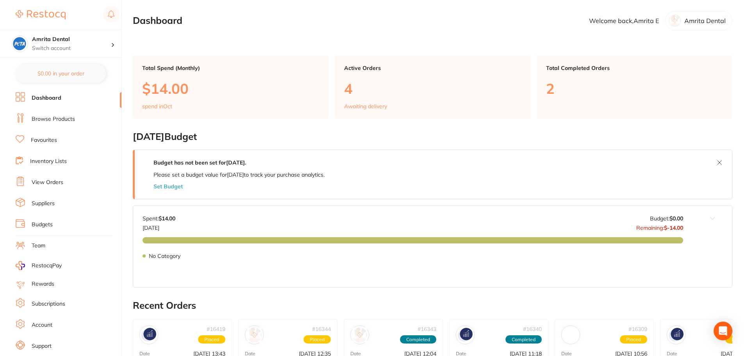 Image resolution: width=748 pixels, height=356 pixels. I want to click on button: Set Budget, so click(168, 186).